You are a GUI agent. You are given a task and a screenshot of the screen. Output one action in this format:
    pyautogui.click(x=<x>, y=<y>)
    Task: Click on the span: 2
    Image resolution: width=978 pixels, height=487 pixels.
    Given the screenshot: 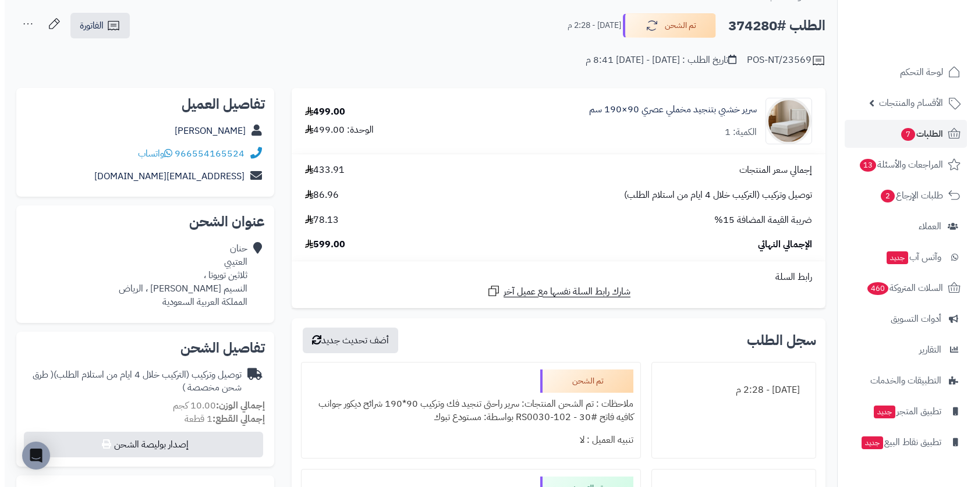 What is the action you would take?
    pyautogui.click(x=882, y=196)
    